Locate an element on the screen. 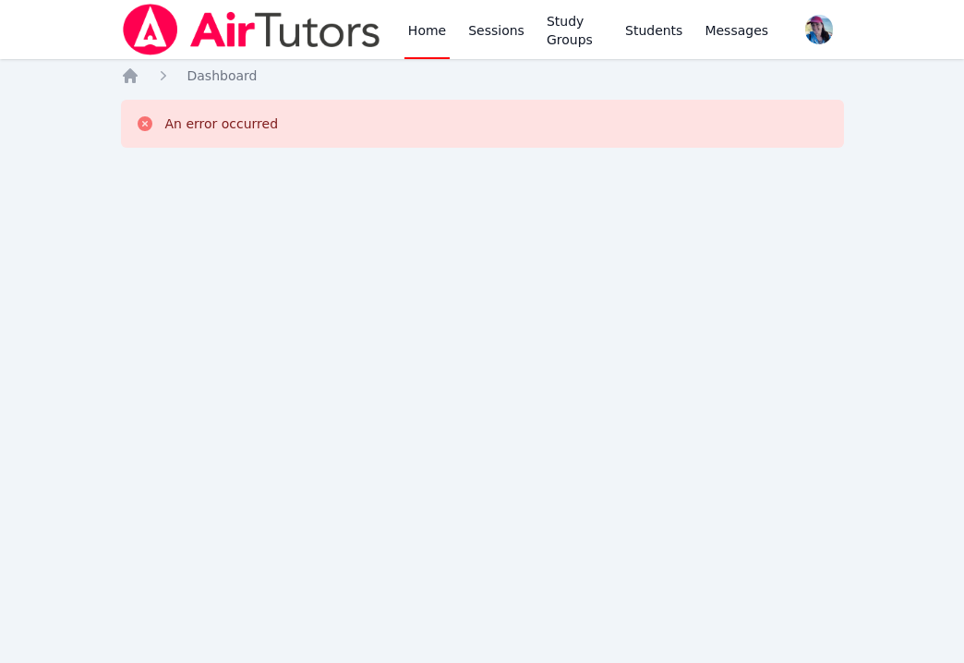 This screenshot has height=663, width=964. span: Messages is located at coordinates (736, 30).